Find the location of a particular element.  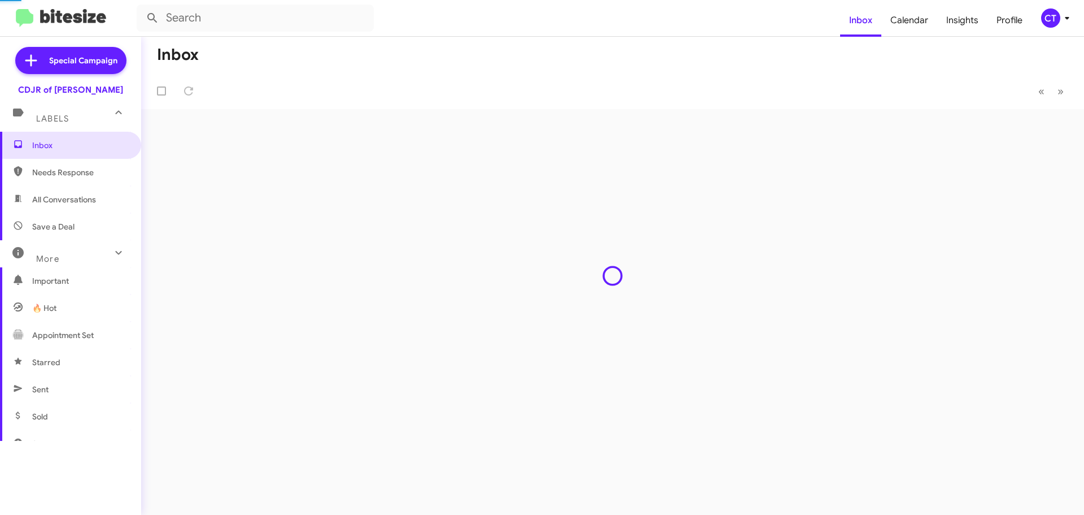

a: Special Campaign is located at coordinates (71, 60).